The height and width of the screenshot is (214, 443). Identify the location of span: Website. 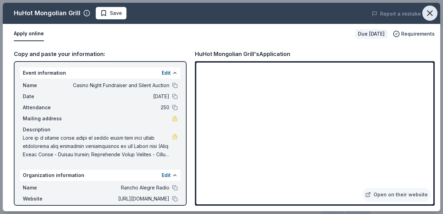
(46, 199).